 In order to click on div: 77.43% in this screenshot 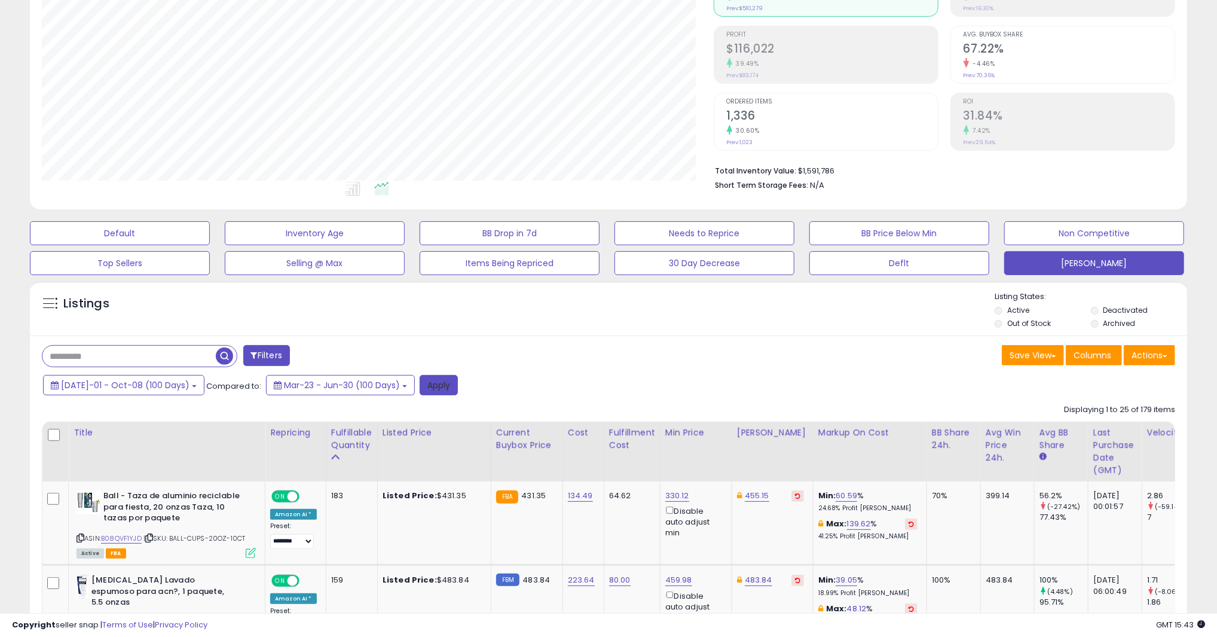, I will do `click(1063, 517)`.